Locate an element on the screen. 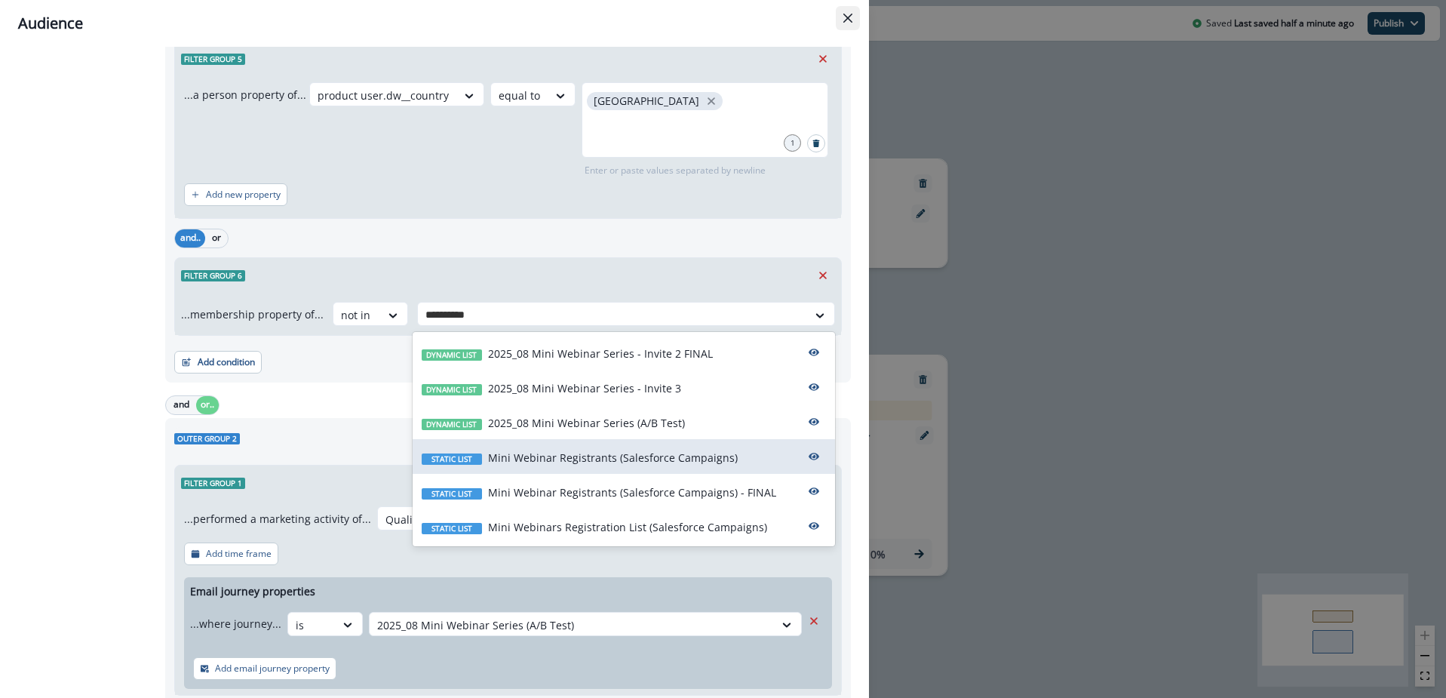 This screenshot has height=698, width=1446. span: Filter group 6 is located at coordinates (213, 275).